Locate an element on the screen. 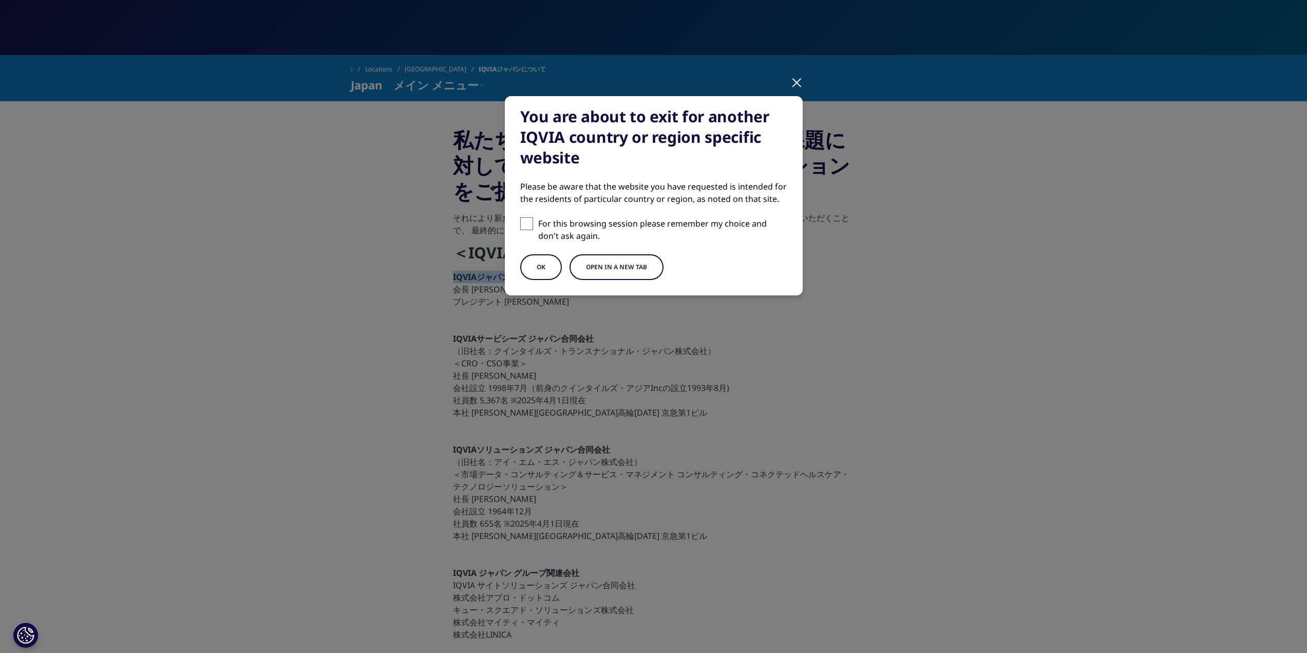 This screenshot has height=653, width=1307. div: You are about to exit for another IQVIA country or region specific website is located at coordinates (654, 137).